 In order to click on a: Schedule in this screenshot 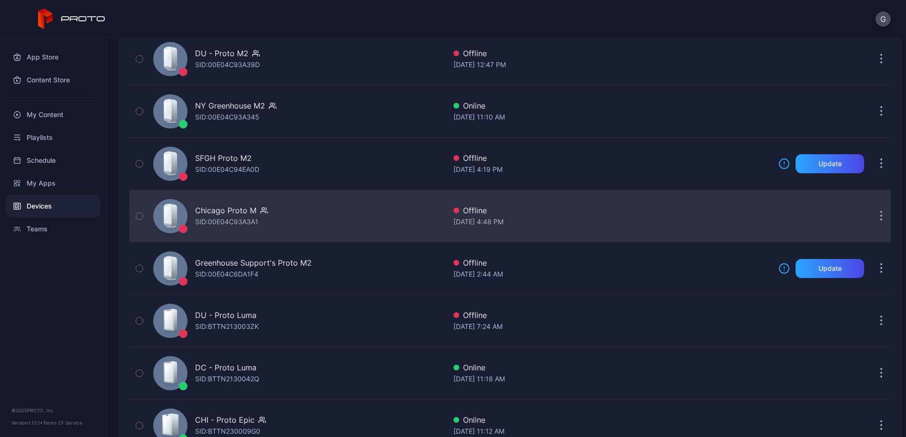, I will do `click(53, 160)`.